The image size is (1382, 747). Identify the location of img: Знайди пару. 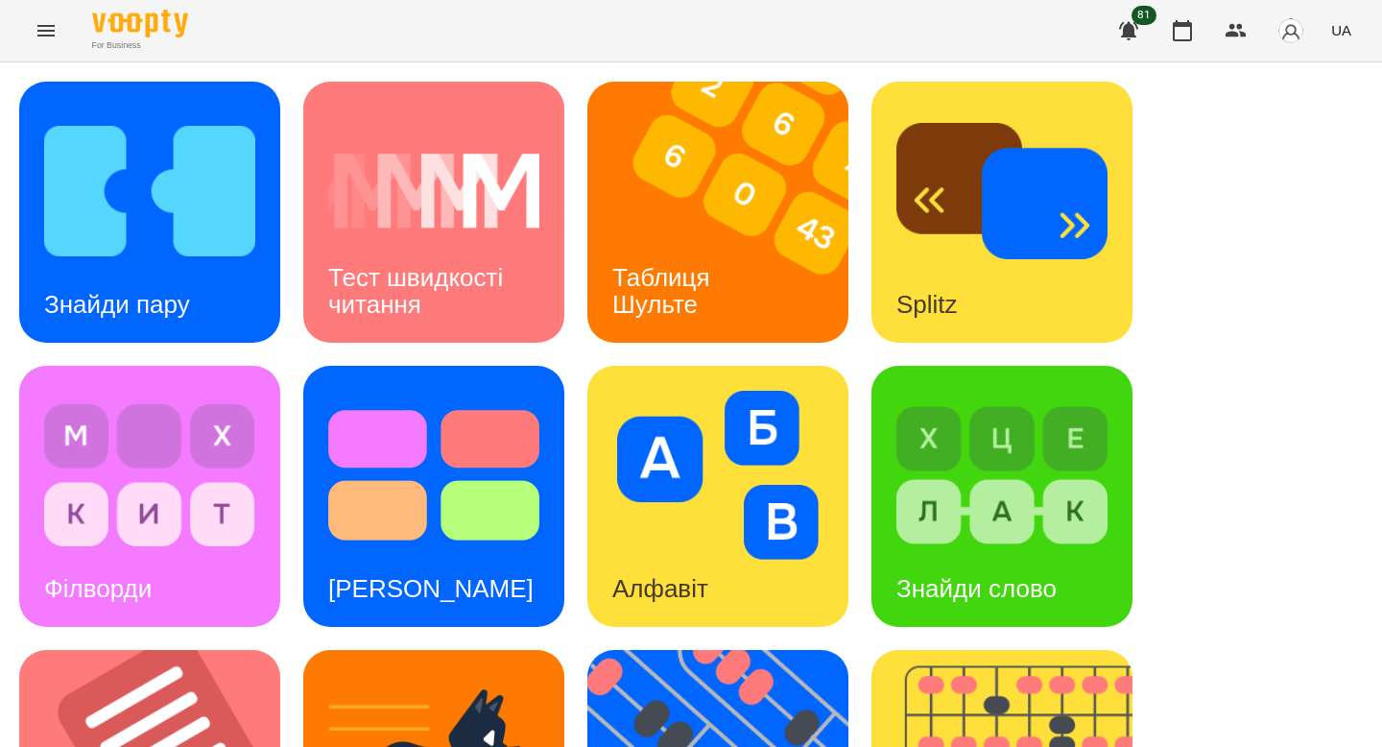
(150, 191).